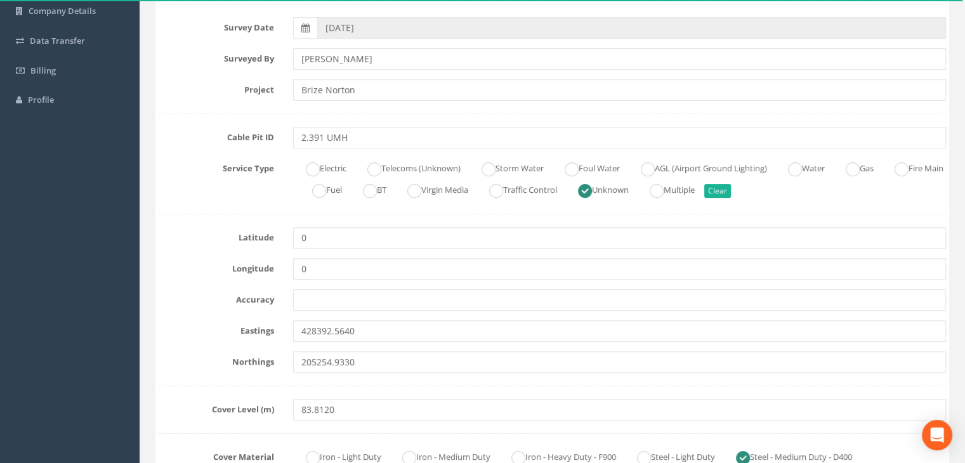 This screenshot has height=463, width=965. Describe the element at coordinates (41, 100) in the screenshot. I see `span: Profile` at that location.